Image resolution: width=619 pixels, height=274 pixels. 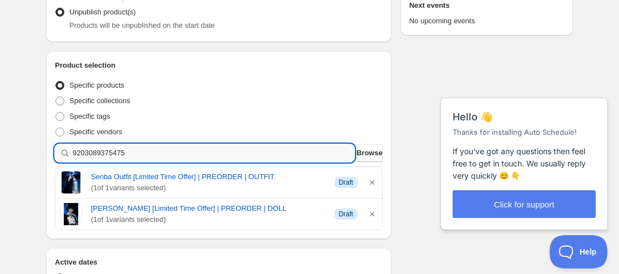 What do you see at coordinates (486, 21) in the screenshot?
I see `p: No upcoming events` at bounding box center [486, 21].